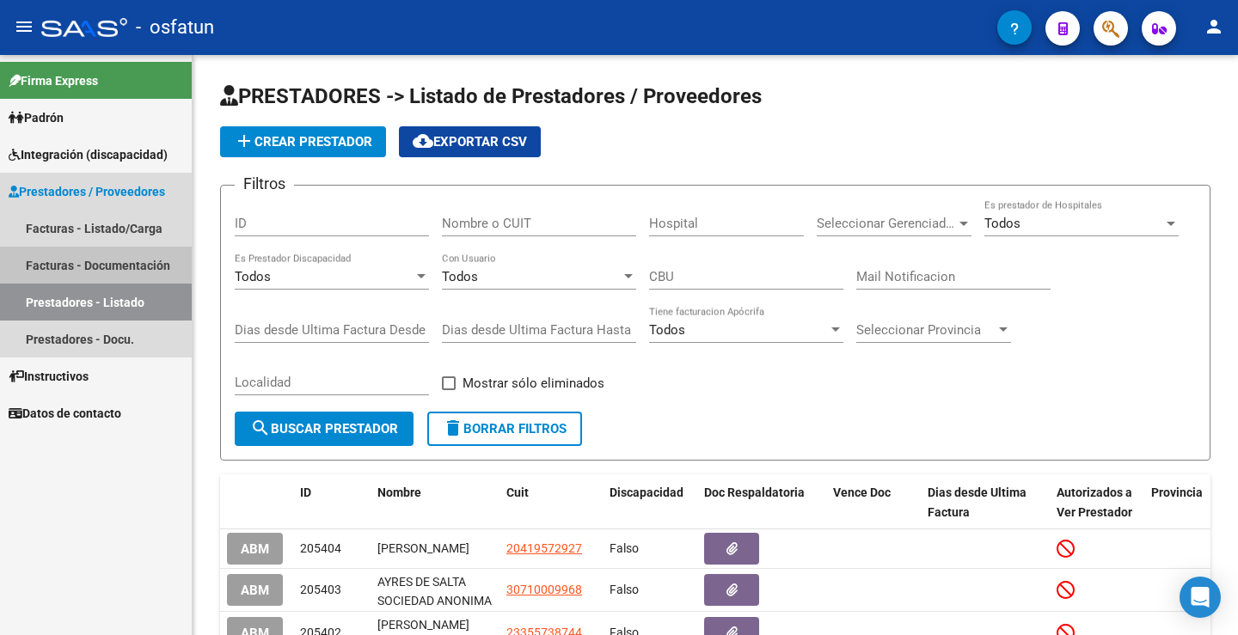 This screenshot has height=635, width=1238. Describe the element at coordinates (399, 493) in the screenshot. I see `span: Nombre` at that location.